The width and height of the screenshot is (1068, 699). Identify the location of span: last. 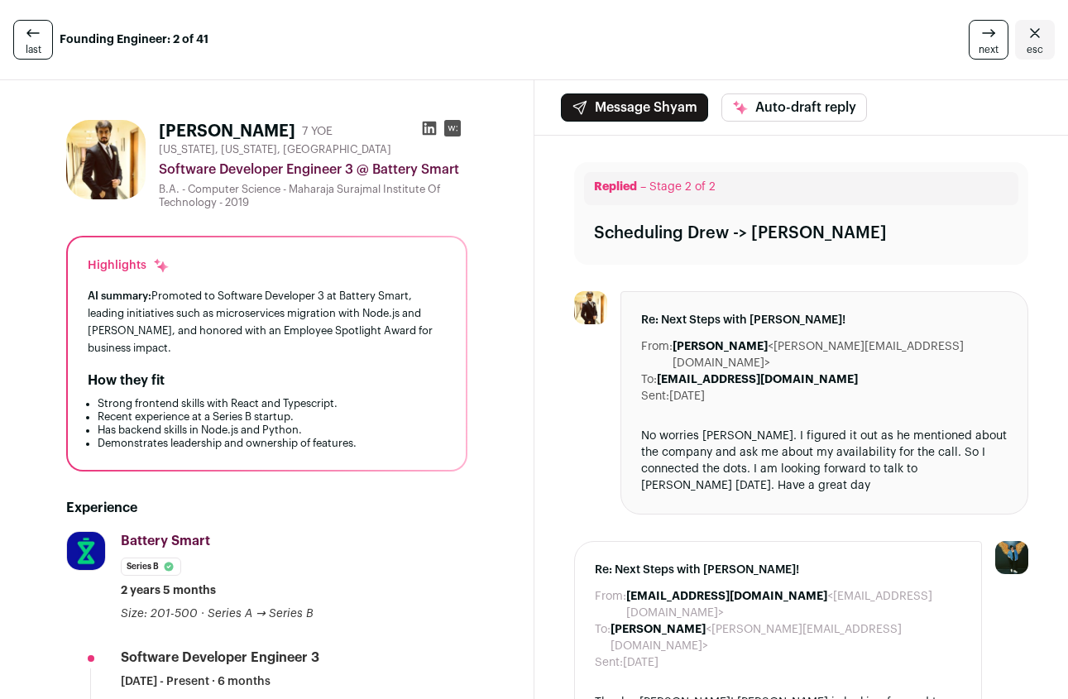
(33, 50).